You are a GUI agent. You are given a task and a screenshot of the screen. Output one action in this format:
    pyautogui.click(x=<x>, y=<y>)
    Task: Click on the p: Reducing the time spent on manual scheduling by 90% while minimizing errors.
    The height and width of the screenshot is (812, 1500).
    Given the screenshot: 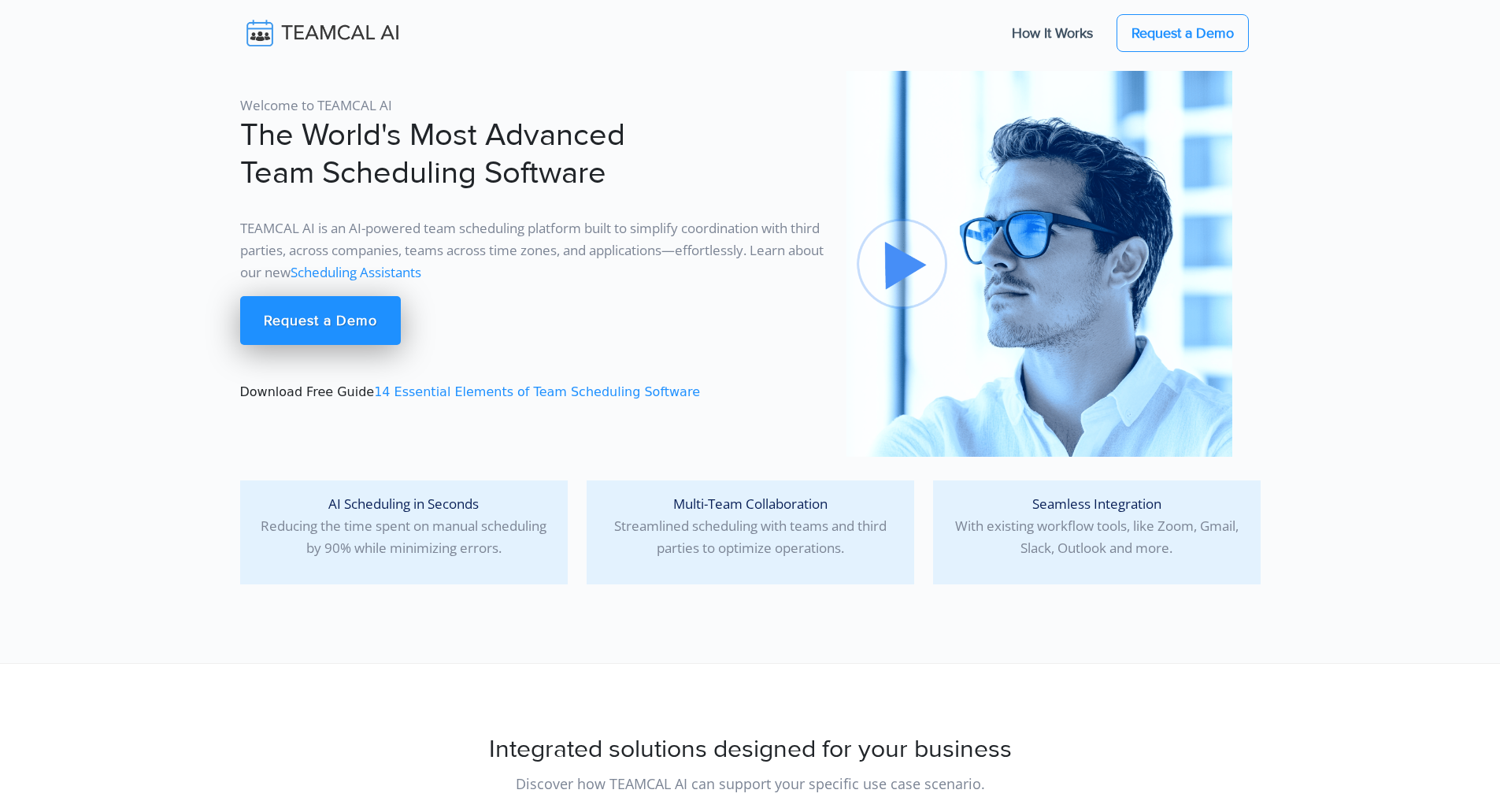 What is the action you would take?
    pyautogui.click(x=404, y=526)
    